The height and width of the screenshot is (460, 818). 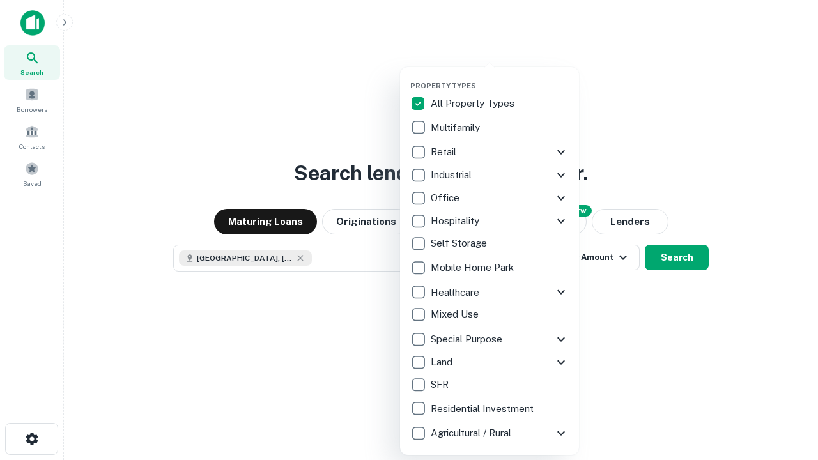 I want to click on div: Office, so click(x=489, y=198).